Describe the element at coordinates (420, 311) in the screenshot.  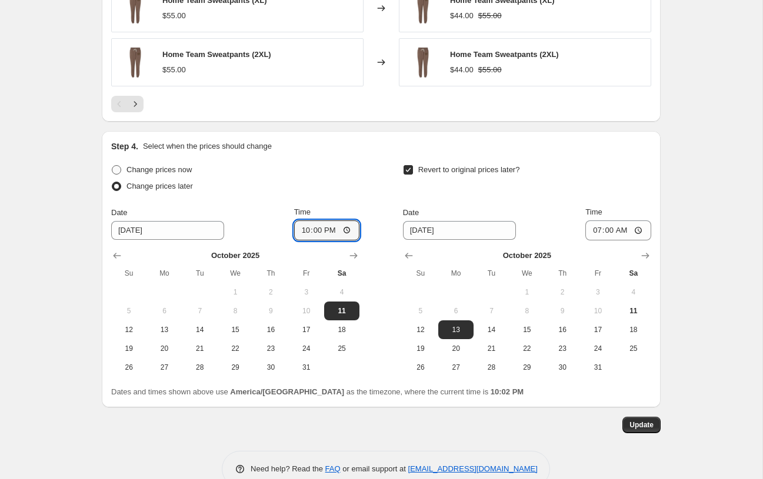
I see `button: Sunday October 5 2025` at that location.